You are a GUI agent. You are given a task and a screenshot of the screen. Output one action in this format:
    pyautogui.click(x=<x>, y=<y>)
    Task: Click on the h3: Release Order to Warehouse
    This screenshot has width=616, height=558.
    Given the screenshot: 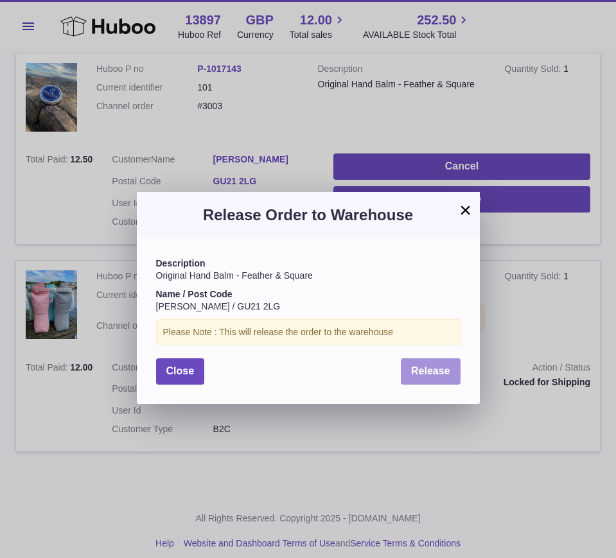 What is the action you would take?
    pyautogui.click(x=308, y=215)
    